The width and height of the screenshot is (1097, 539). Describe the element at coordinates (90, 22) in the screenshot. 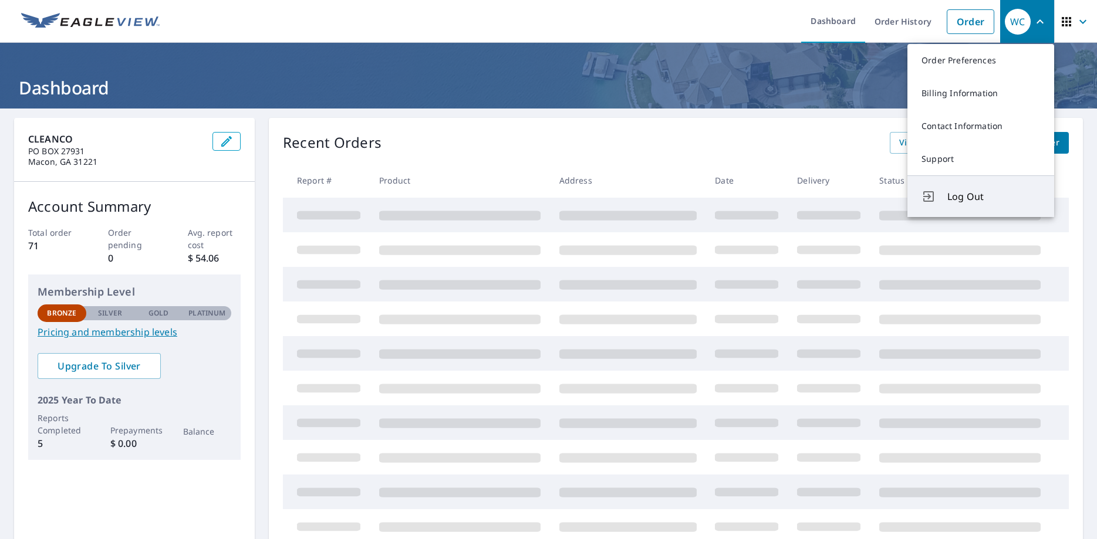

I see `img: EV Logo` at that location.